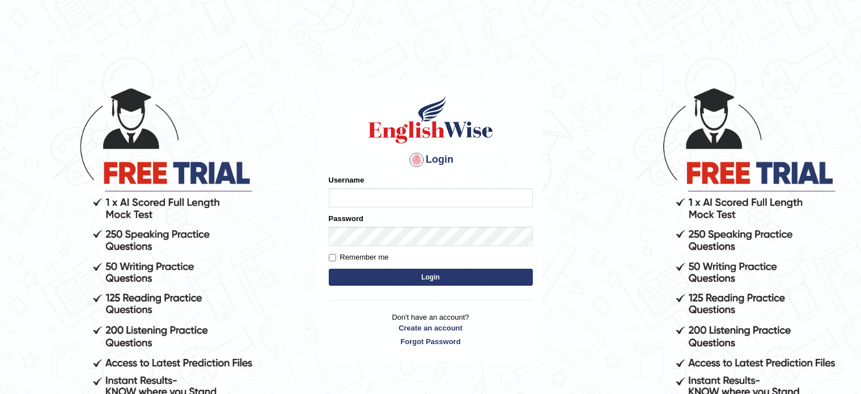 Image resolution: width=861 pixels, height=394 pixels. I want to click on label: Remember me, so click(359, 257).